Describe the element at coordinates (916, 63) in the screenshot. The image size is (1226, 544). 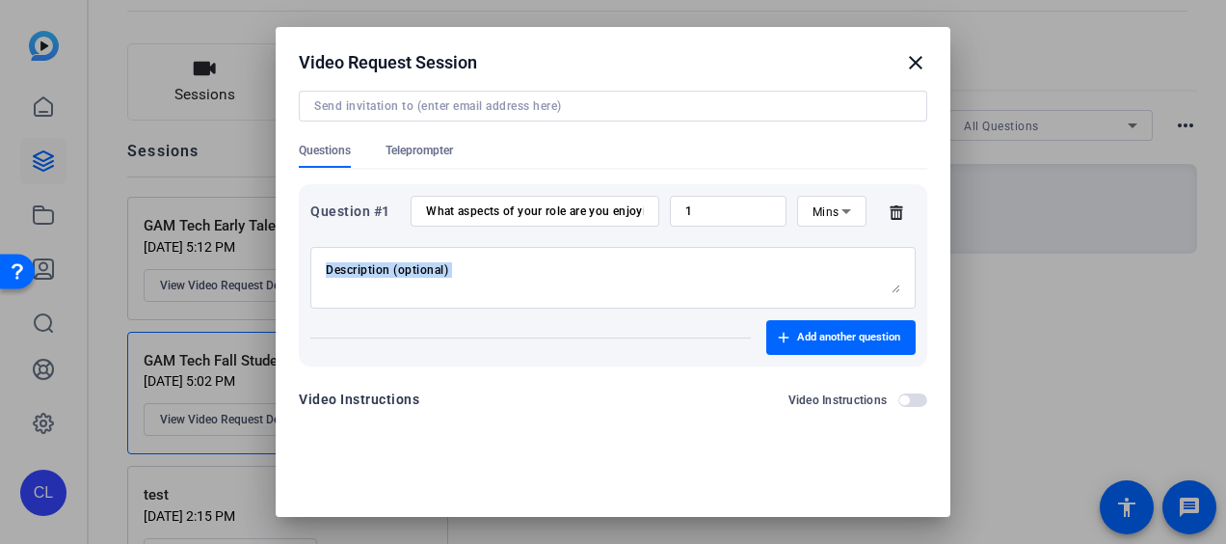
I see `mat-icon: close` at that location.